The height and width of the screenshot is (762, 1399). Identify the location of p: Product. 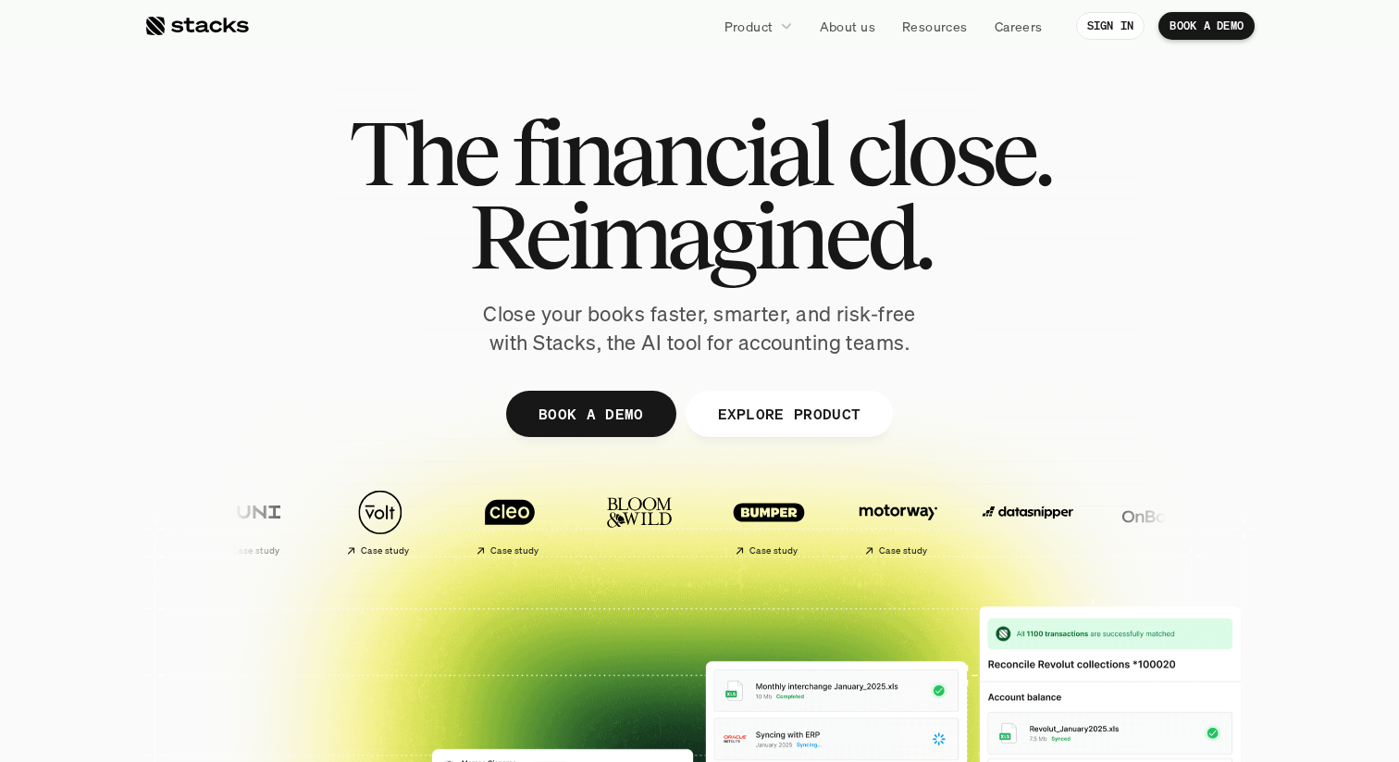
(749, 26).